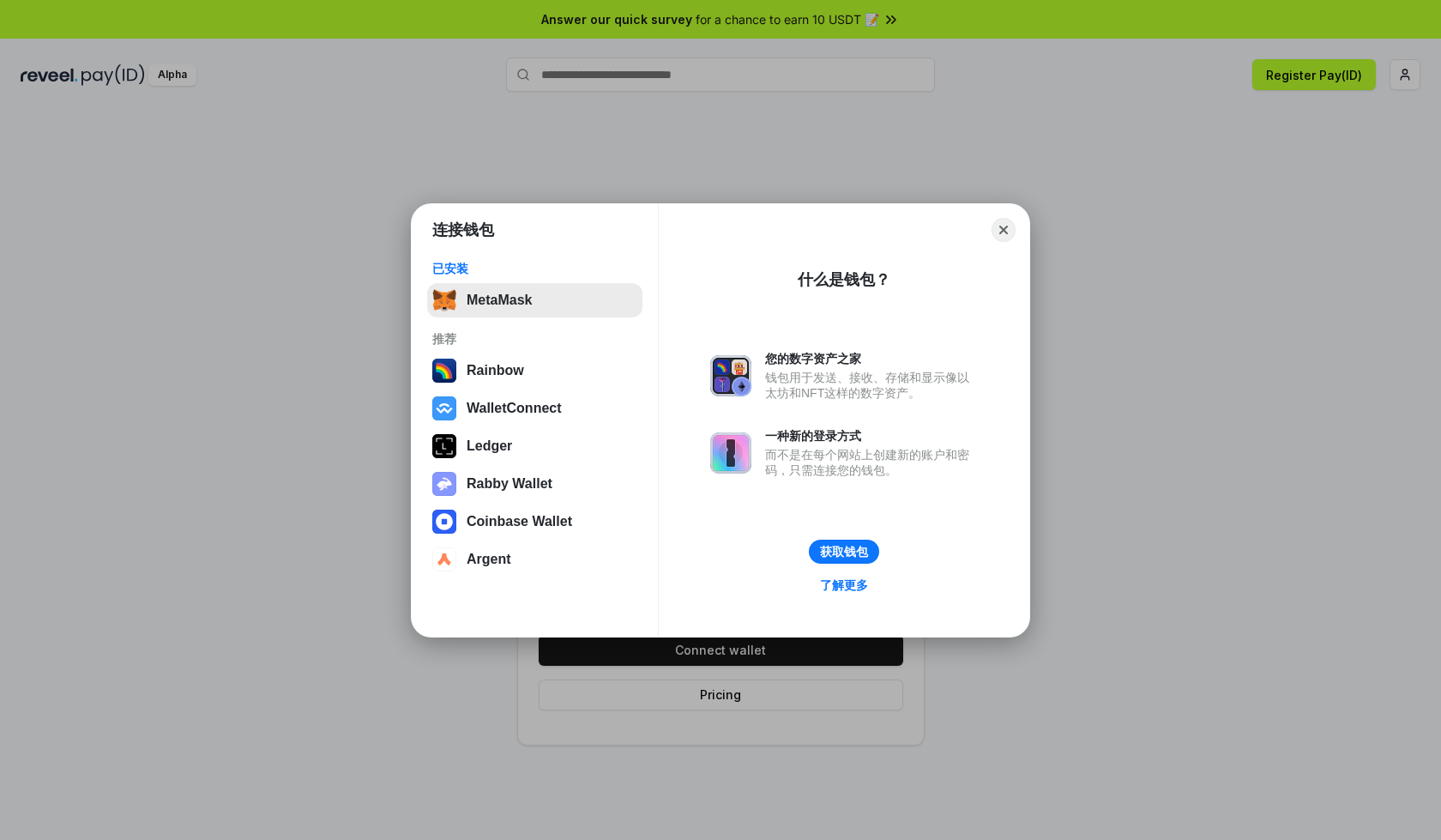 The height and width of the screenshot is (840, 1441). What do you see at coordinates (535, 338) in the screenshot?
I see `div: 推荐` at bounding box center [535, 338].